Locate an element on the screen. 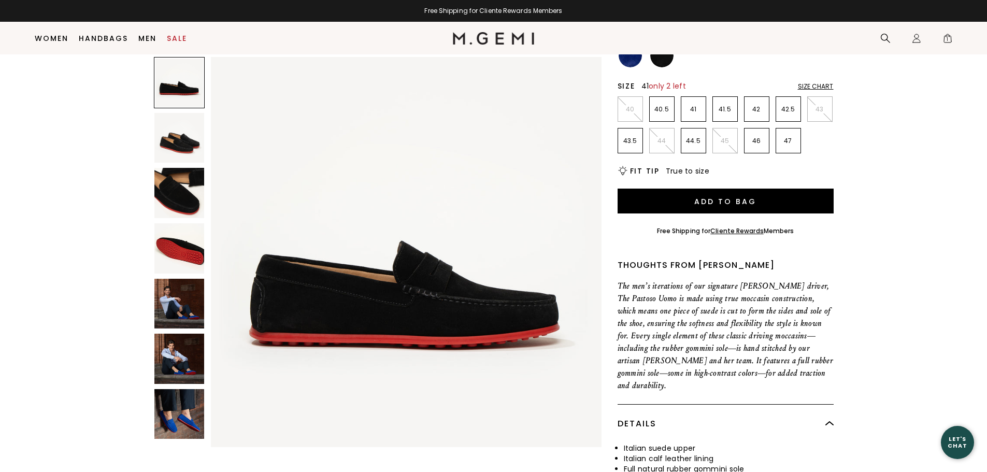 The height and width of the screenshot is (472, 987). div: Size Chart is located at coordinates (816, 87).